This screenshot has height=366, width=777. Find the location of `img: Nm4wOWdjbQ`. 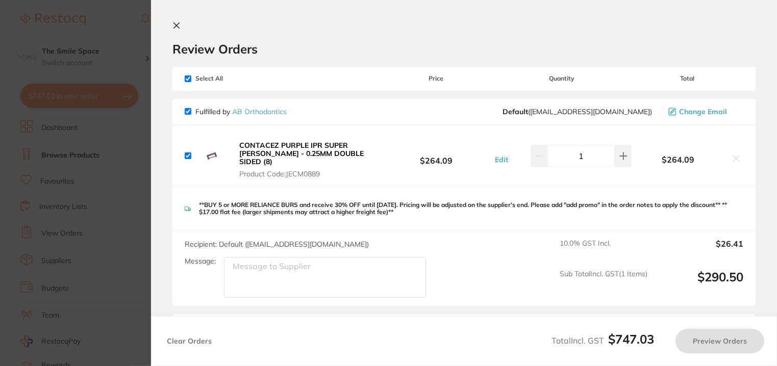

img: Nm4wOWdjbQ is located at coordinates (212, 156).